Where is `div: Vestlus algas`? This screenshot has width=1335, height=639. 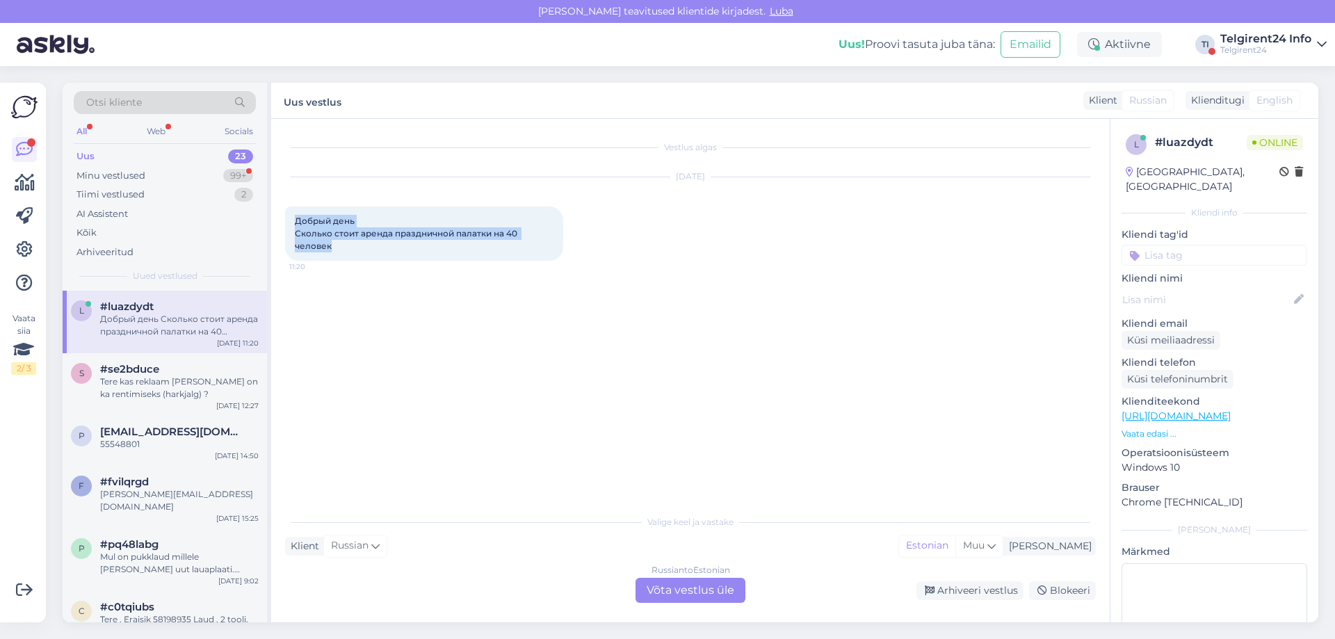 div: Vestlus algas is located at coordinates (691, 147).